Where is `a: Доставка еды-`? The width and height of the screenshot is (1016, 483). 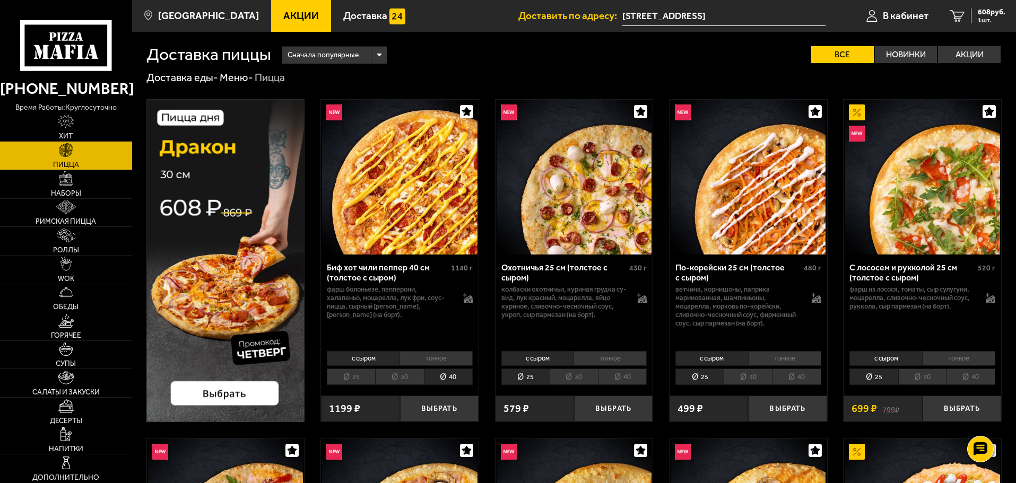
a: Доставка еды- is located at coordinates (182, 77).